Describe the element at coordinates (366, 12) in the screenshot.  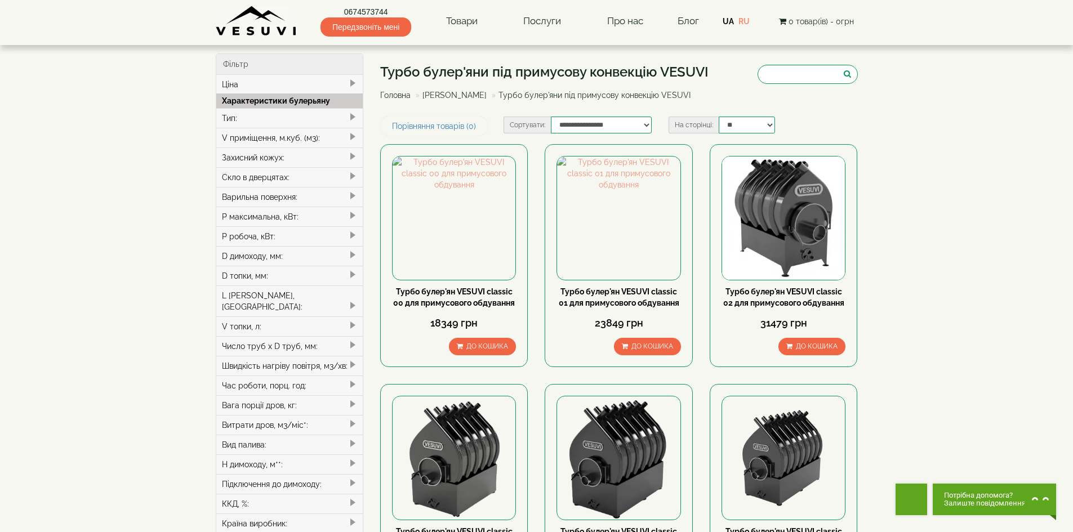
I see `a: 0674573744` at that location.